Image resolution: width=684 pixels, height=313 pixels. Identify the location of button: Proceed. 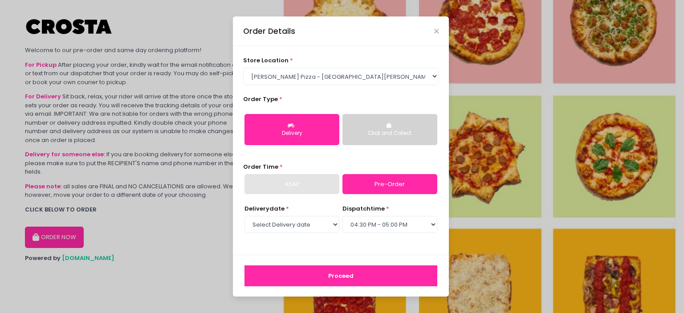
(340, 276).